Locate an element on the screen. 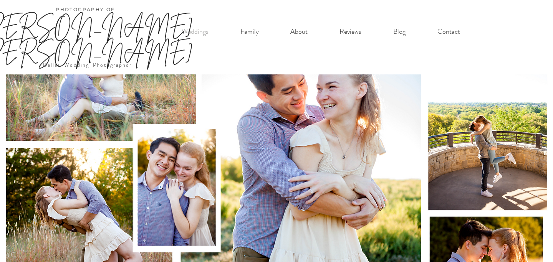 The height and width of the screenshot is (262, 553). a: Dallas Wedding Photographer is located at coordinates (88, 65).